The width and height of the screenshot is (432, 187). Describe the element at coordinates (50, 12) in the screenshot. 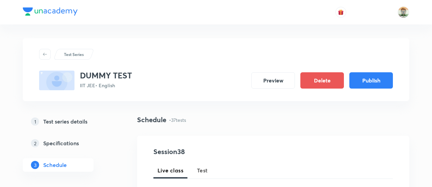

I see `a: Company Logo` at that location.